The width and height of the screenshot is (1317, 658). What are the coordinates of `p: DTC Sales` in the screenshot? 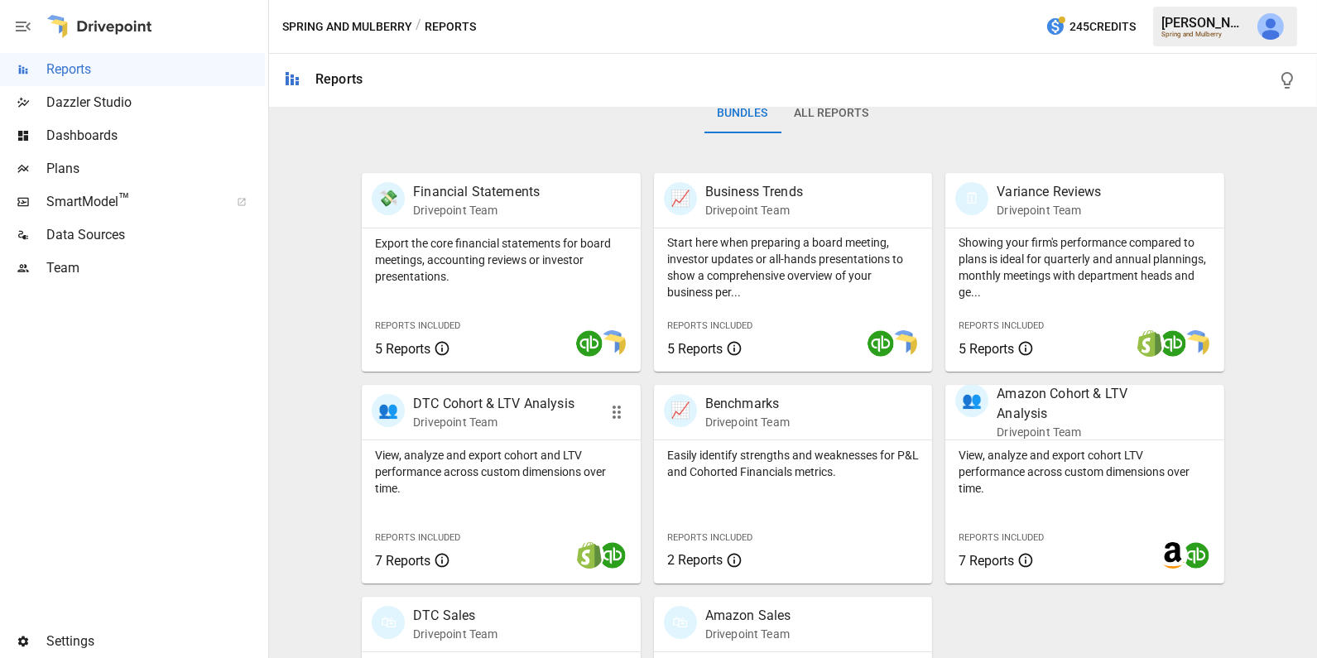 It's located at (455, 616).